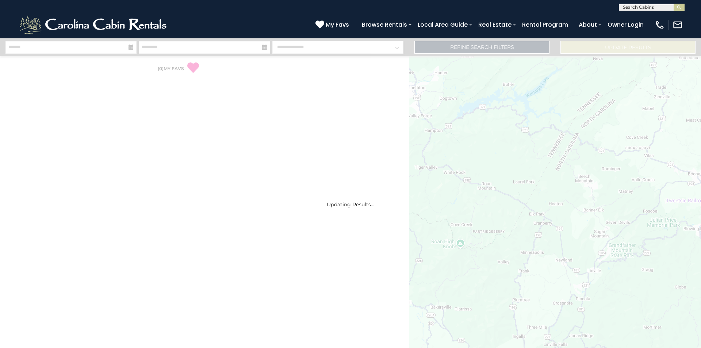  I want to click on img: White-1-2.png, so click(94, 25).